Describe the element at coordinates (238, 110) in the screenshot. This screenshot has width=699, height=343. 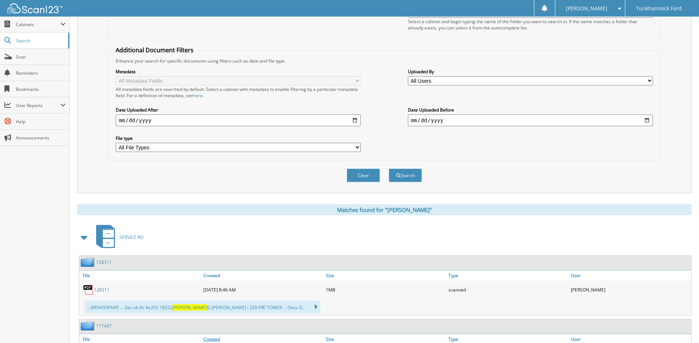
I see `label: Date Uploaded After` at that location.